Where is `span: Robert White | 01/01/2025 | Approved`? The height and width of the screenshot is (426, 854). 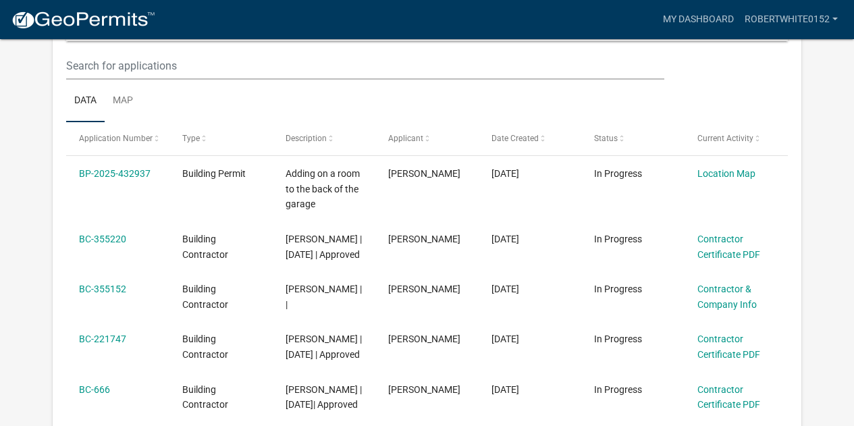 span: Robert White | 01/01/2025 | Approved is located at coordinates (323, 246).